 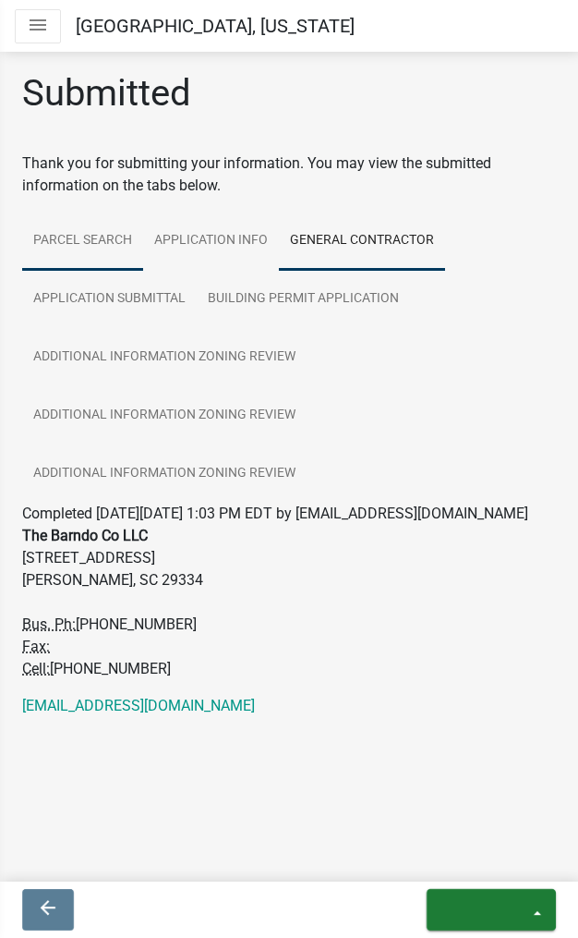 What do you see at coordinates (48, 907) in the screenshot?
I see `i: arrow_back` at bounding box center [48, 907].